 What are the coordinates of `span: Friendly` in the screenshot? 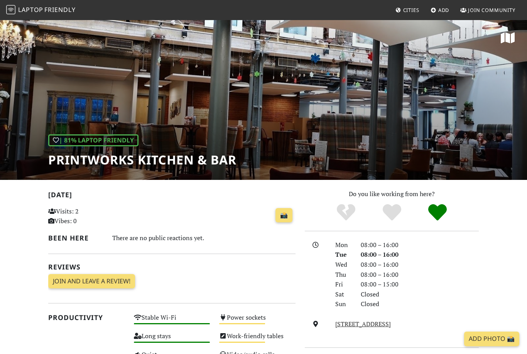 It's located at (60, 10).